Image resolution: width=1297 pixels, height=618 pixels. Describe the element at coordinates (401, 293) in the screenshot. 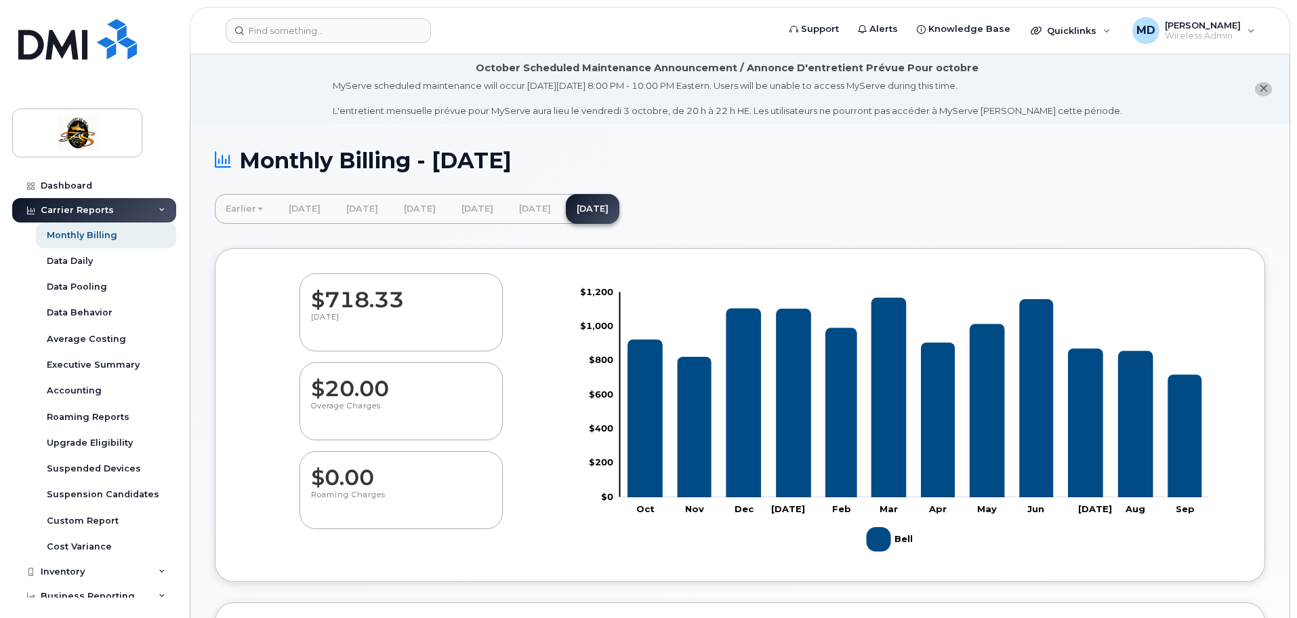

I see `dd: $718.33` at that location.